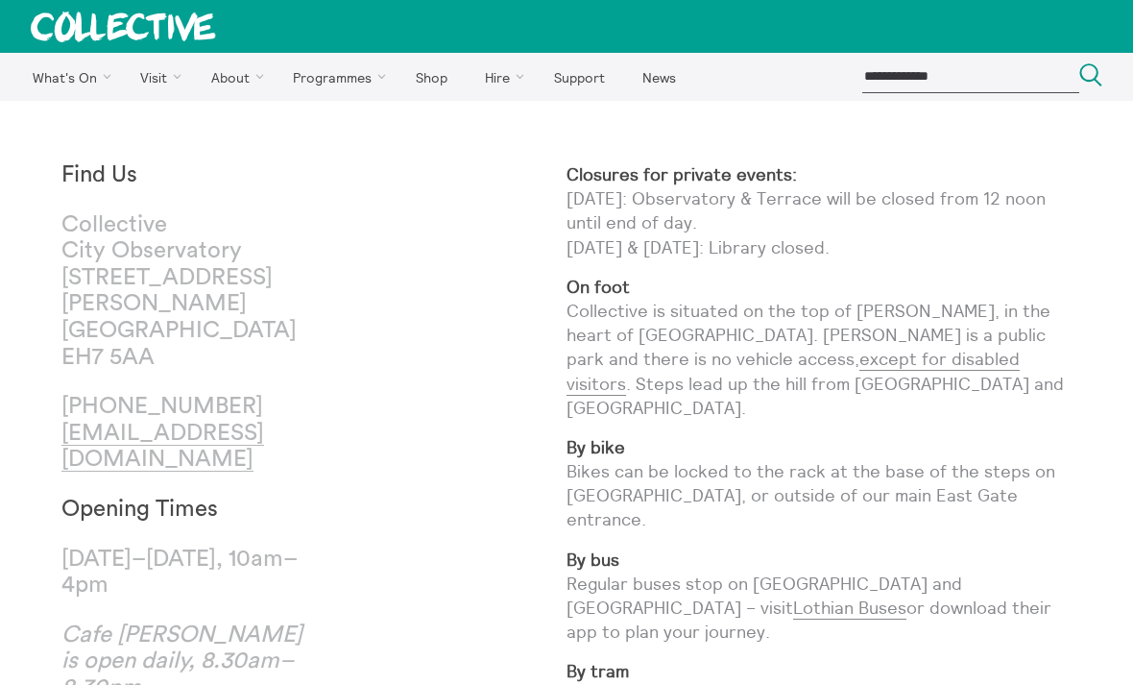  I want to click on strong: By tram, so click(597, 670).